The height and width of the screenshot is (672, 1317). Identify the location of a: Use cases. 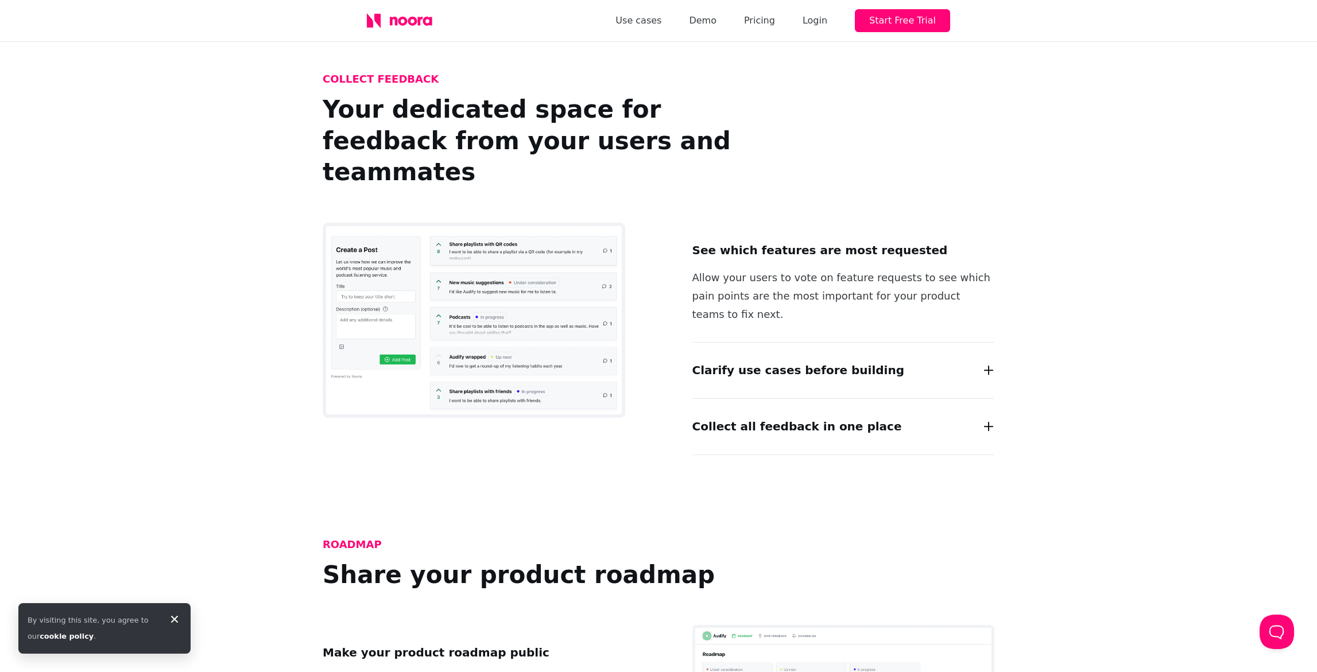
(638, 21).